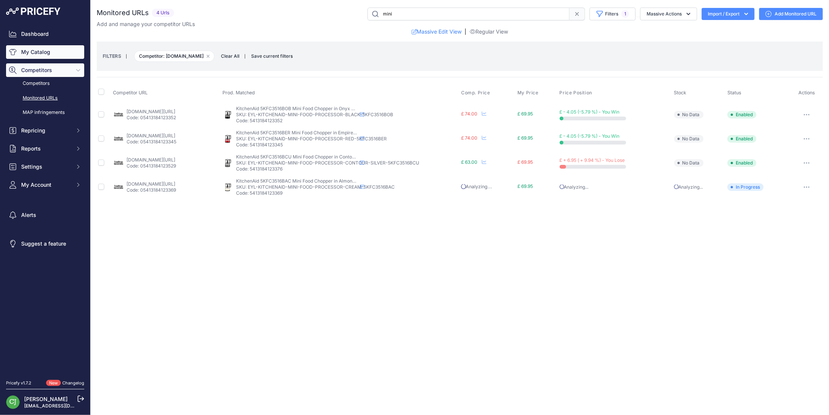 The width and height of the screenshot is (829, 415). Describe the element at coordinates (303, 181) in the screenshot. I see `span: KitchenAid 5KFC3516BAC Mini Food Chopper in Almond Cream` at that location.